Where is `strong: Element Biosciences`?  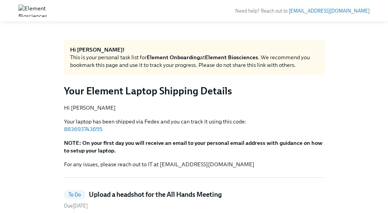 strong: Element Biosciences is located at coordinates (231, 57).